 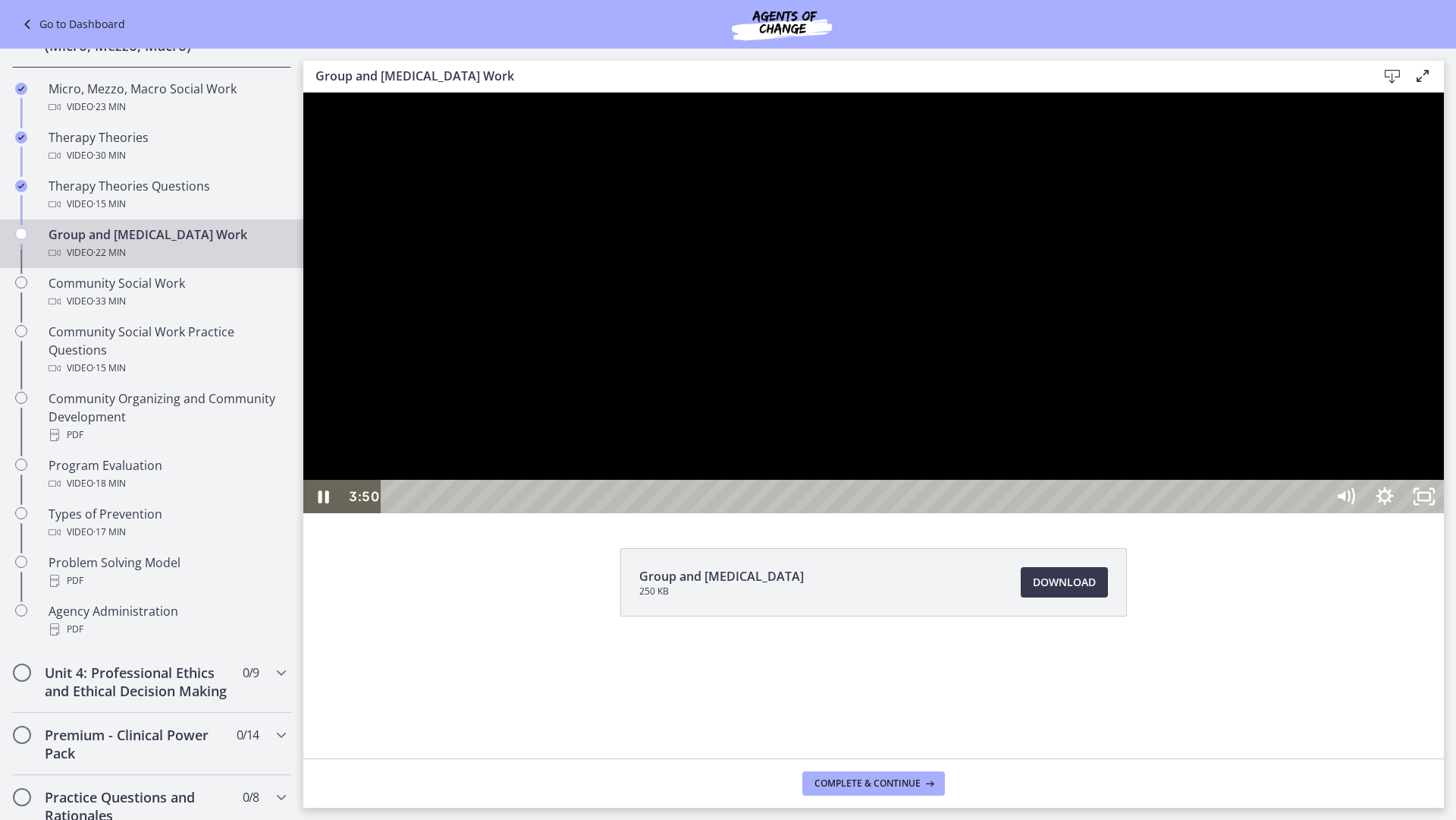 I want to click on span: 0 / 9, so click(x=250, y=673).